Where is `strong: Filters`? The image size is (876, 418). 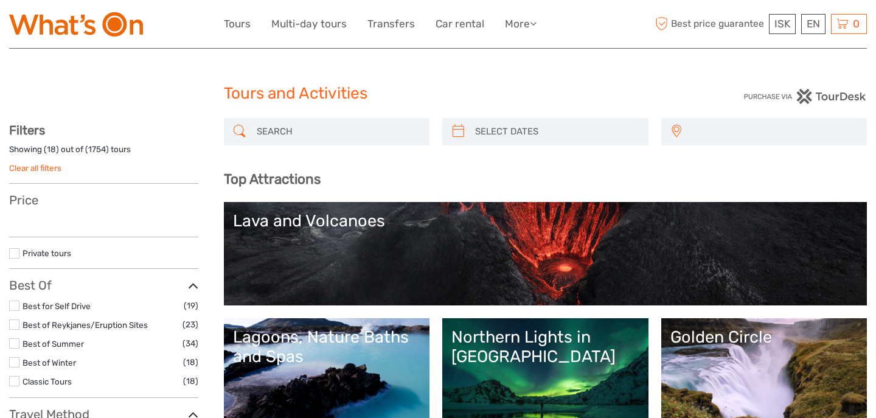
strong: Filters is located at coordinates (27, 130).